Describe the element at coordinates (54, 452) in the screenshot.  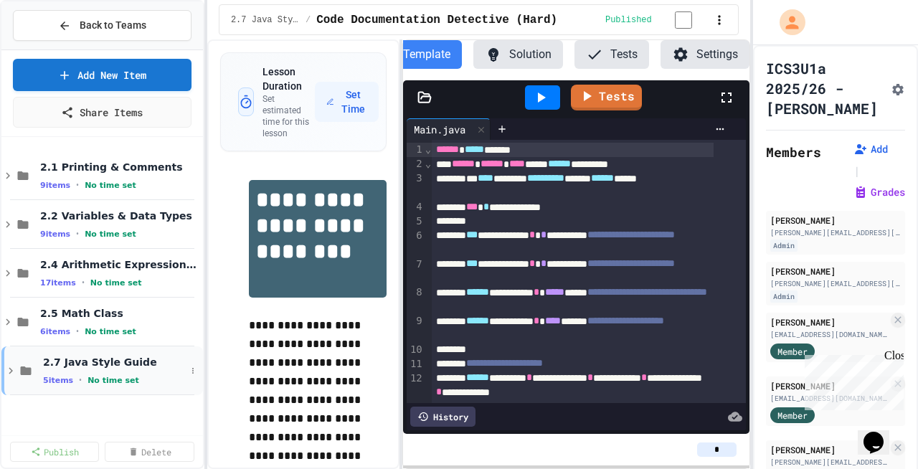
I see `a: Publish` at that location.